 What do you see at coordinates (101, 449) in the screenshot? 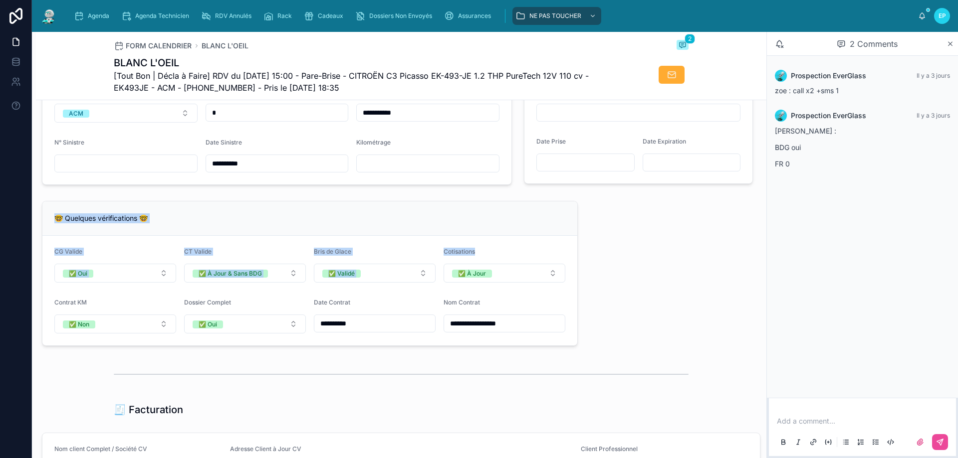
I see `span: Nom client Complet / Société CV` at bounding box center [101, 449].